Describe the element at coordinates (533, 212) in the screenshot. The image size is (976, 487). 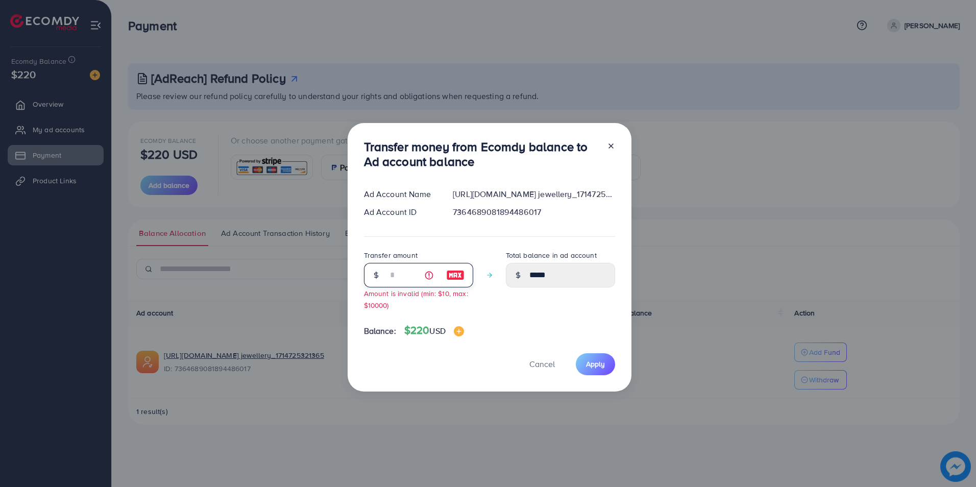
I see `div: 7364689081894486017` at that location.